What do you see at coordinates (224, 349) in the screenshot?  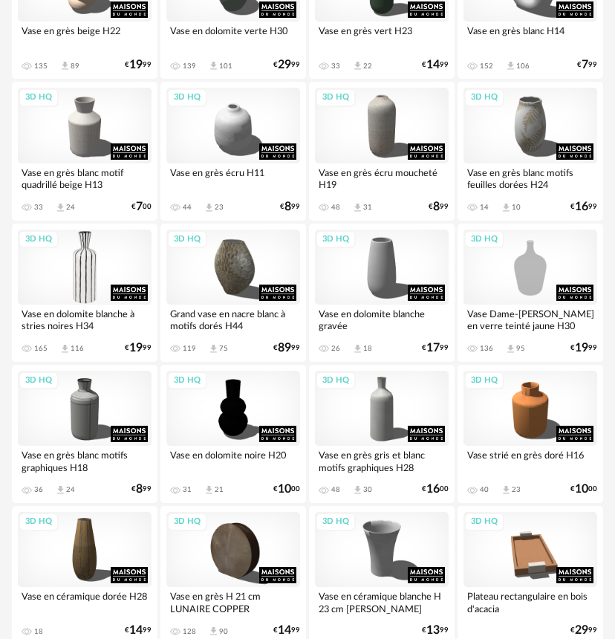 I see `div: 75` at bounding box center [224, 349].